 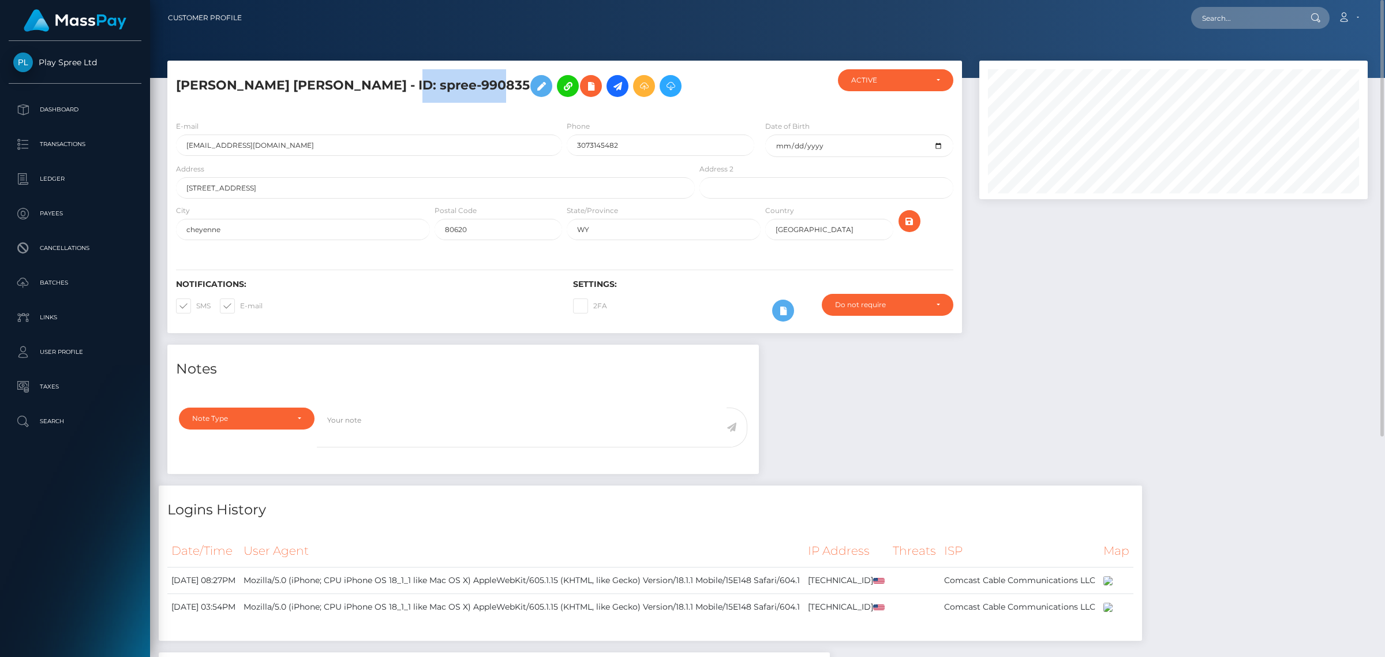 I want to click on label: 2FA, so click(x=590, y=306).